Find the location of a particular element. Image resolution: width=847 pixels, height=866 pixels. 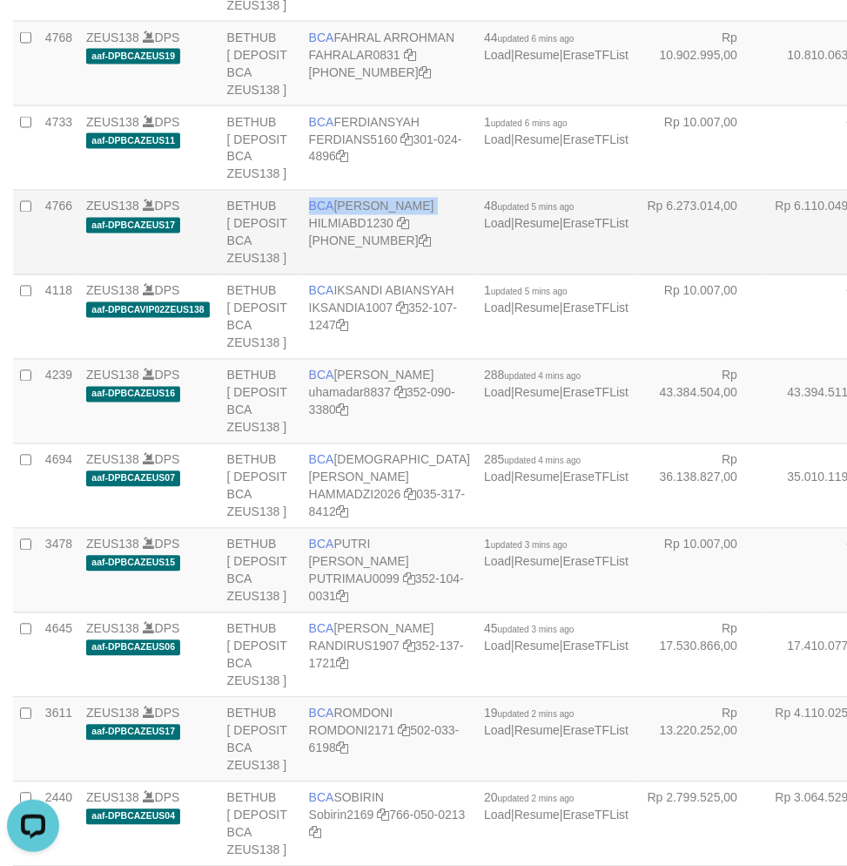

a: FERDIANS5160 is located at coordinates (354, 139).